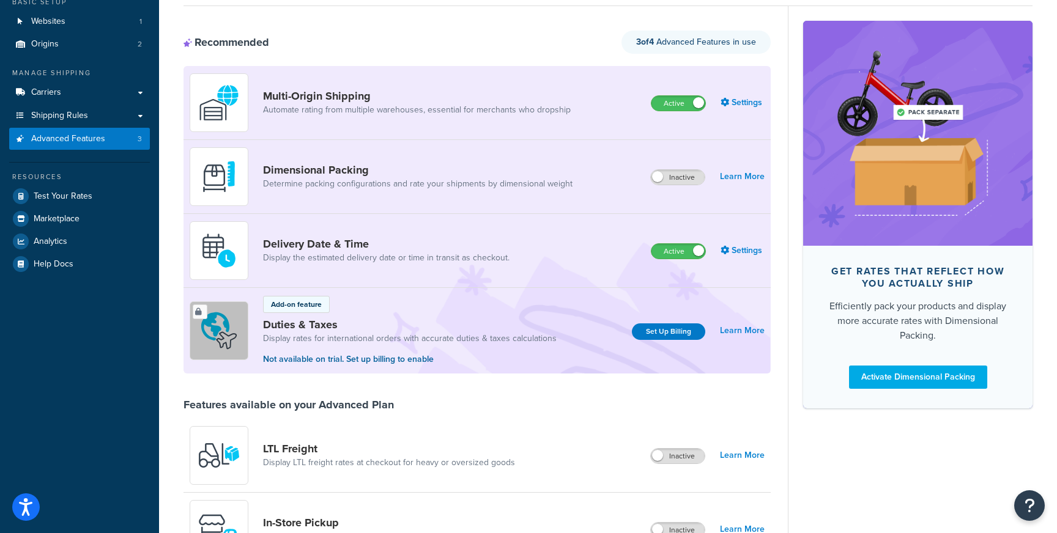 This screenshot has width=1057, height=533. Describe the element at coordinates (386, 244) in the screenshot. I see `a: Delivery Date & Time` at that location.